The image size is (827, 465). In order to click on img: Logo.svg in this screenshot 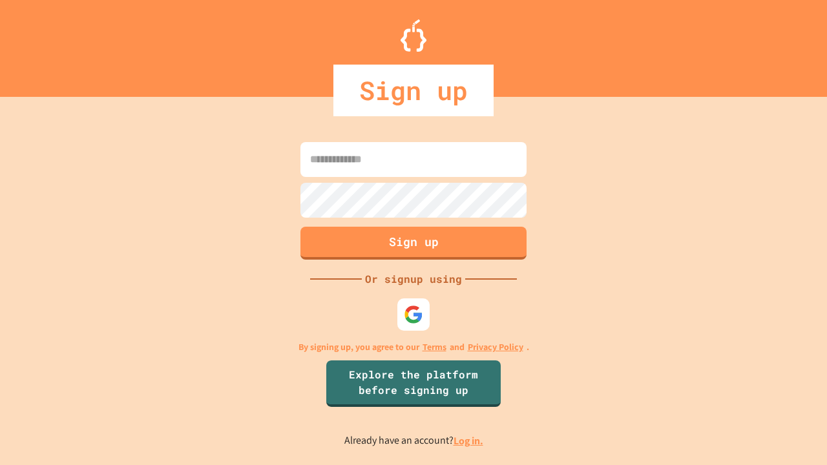, I will do `click(413, 36)`.